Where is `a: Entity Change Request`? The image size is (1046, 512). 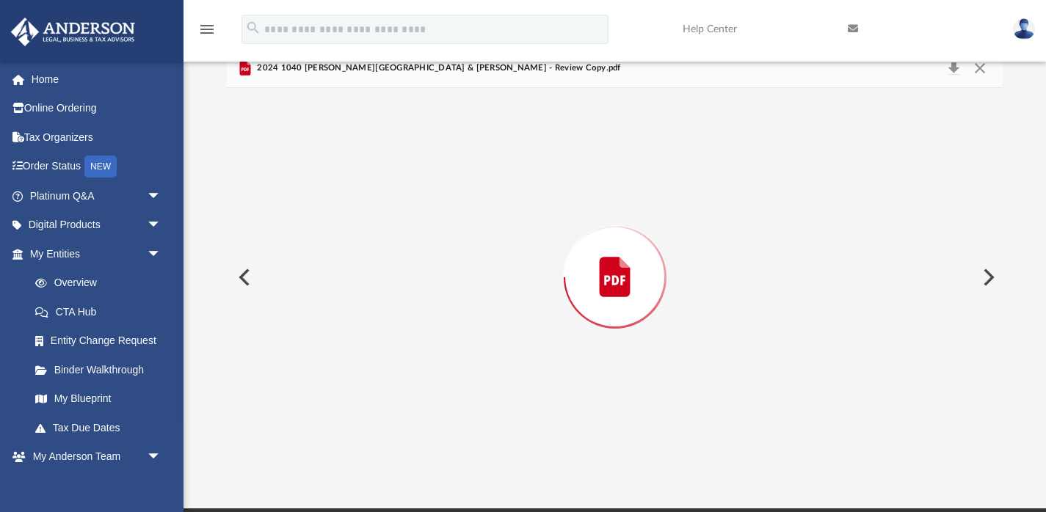 a: Entity Change Request is located at coordinates (102, 341).